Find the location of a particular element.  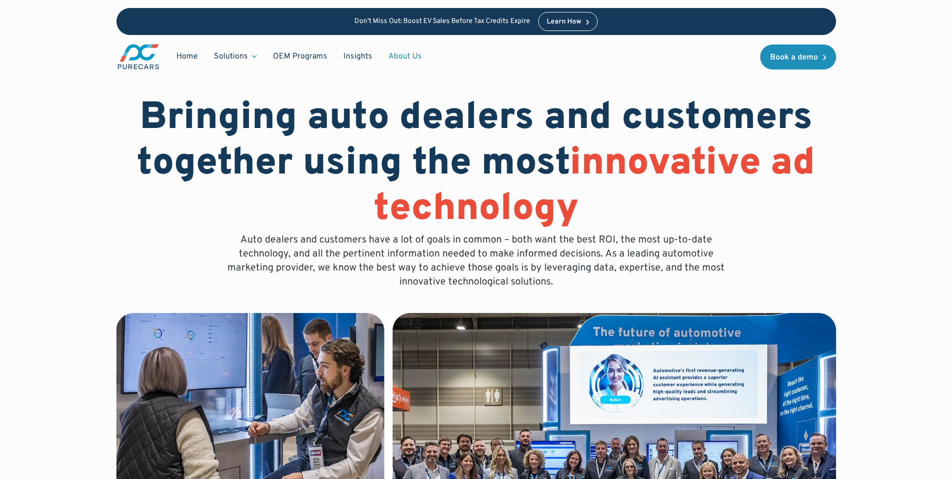

p: Auto dealers and customers have a lot of goals in common – both want the best ROI, the most up-to... is located at coordinates (476, 261).